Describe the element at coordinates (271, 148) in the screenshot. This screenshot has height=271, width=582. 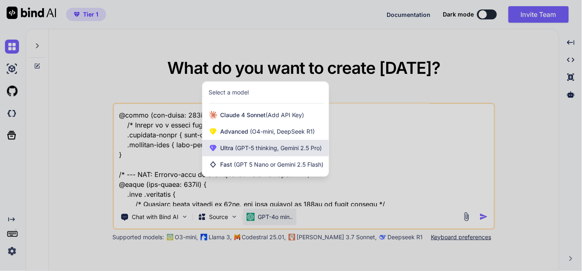
I see `span: Ultra` at that location.